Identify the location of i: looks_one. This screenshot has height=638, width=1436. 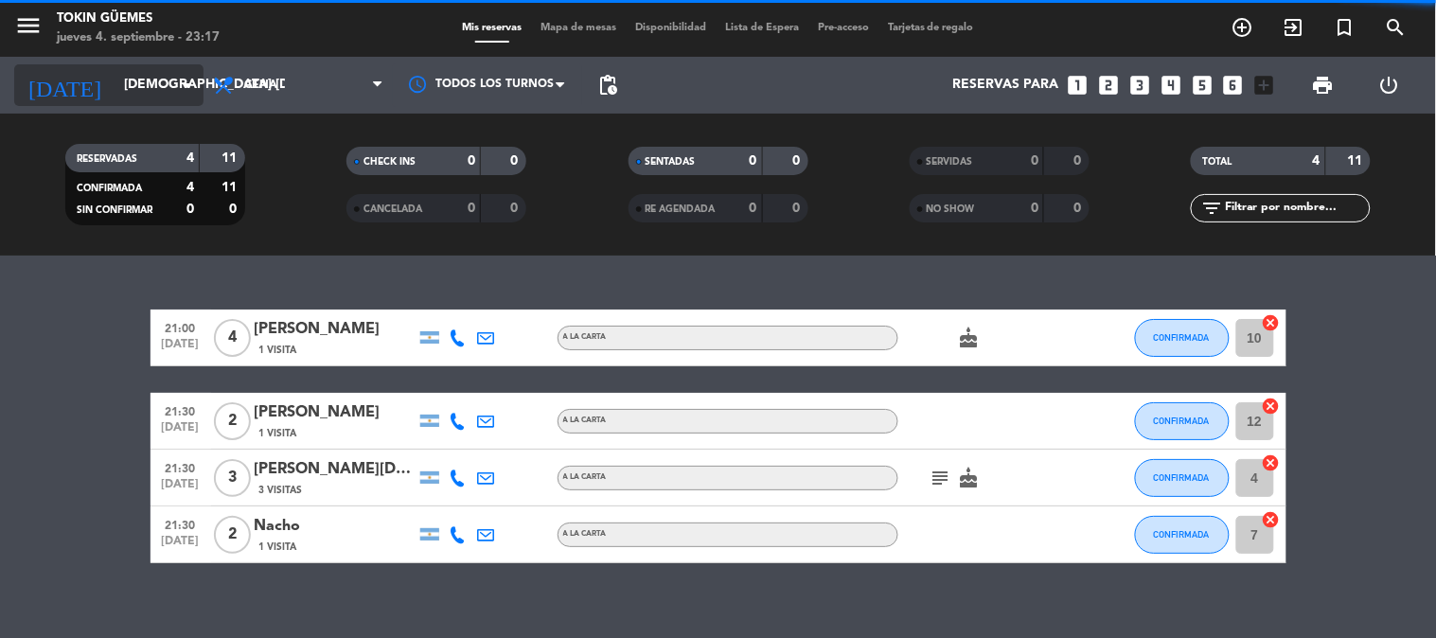
(1077, 85).